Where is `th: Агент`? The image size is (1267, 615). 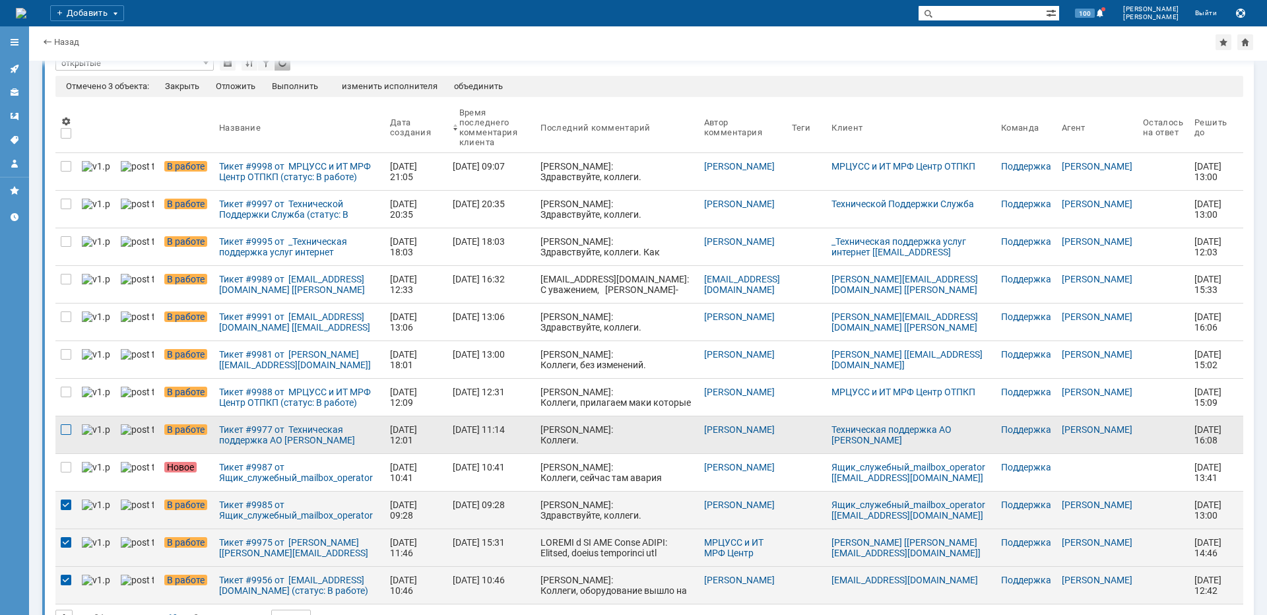 th: Агент is located at coordinates (1097, 127).